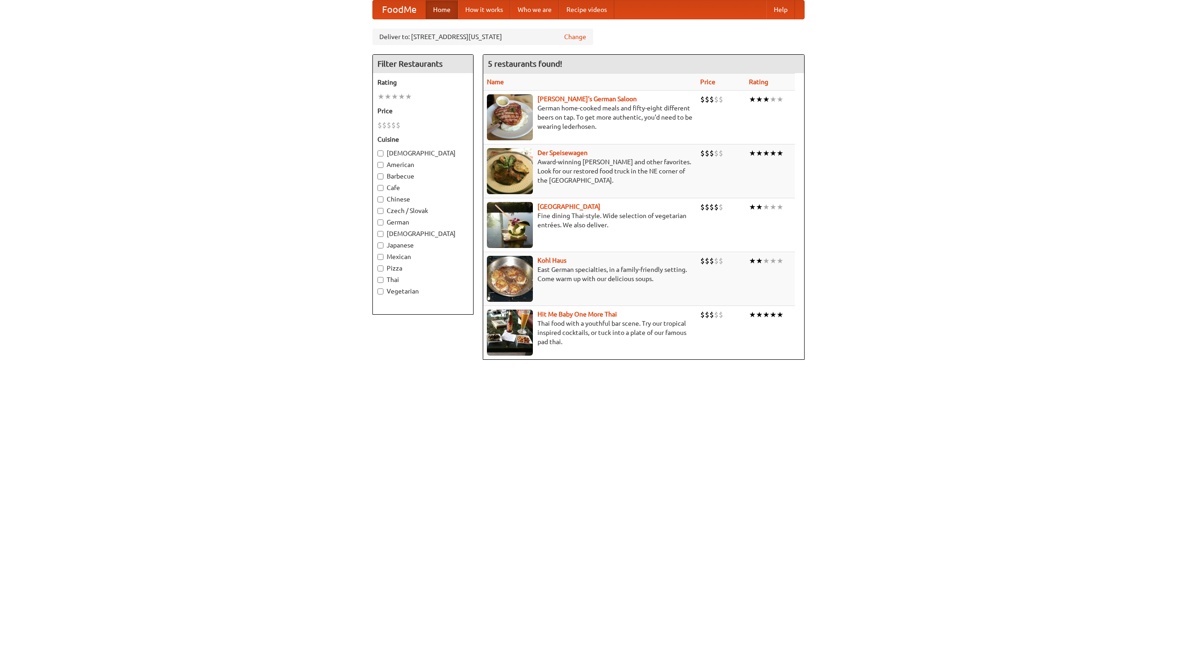 This screenshot has width=1177, height=651. I want to click on label: German, so click(423, 222).